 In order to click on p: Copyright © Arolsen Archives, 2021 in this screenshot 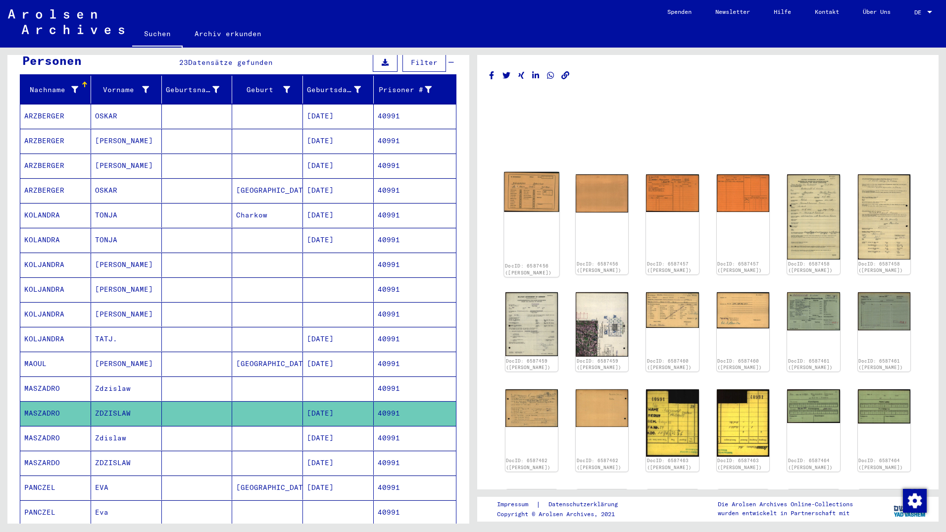, I will do `click(564, 514)`.